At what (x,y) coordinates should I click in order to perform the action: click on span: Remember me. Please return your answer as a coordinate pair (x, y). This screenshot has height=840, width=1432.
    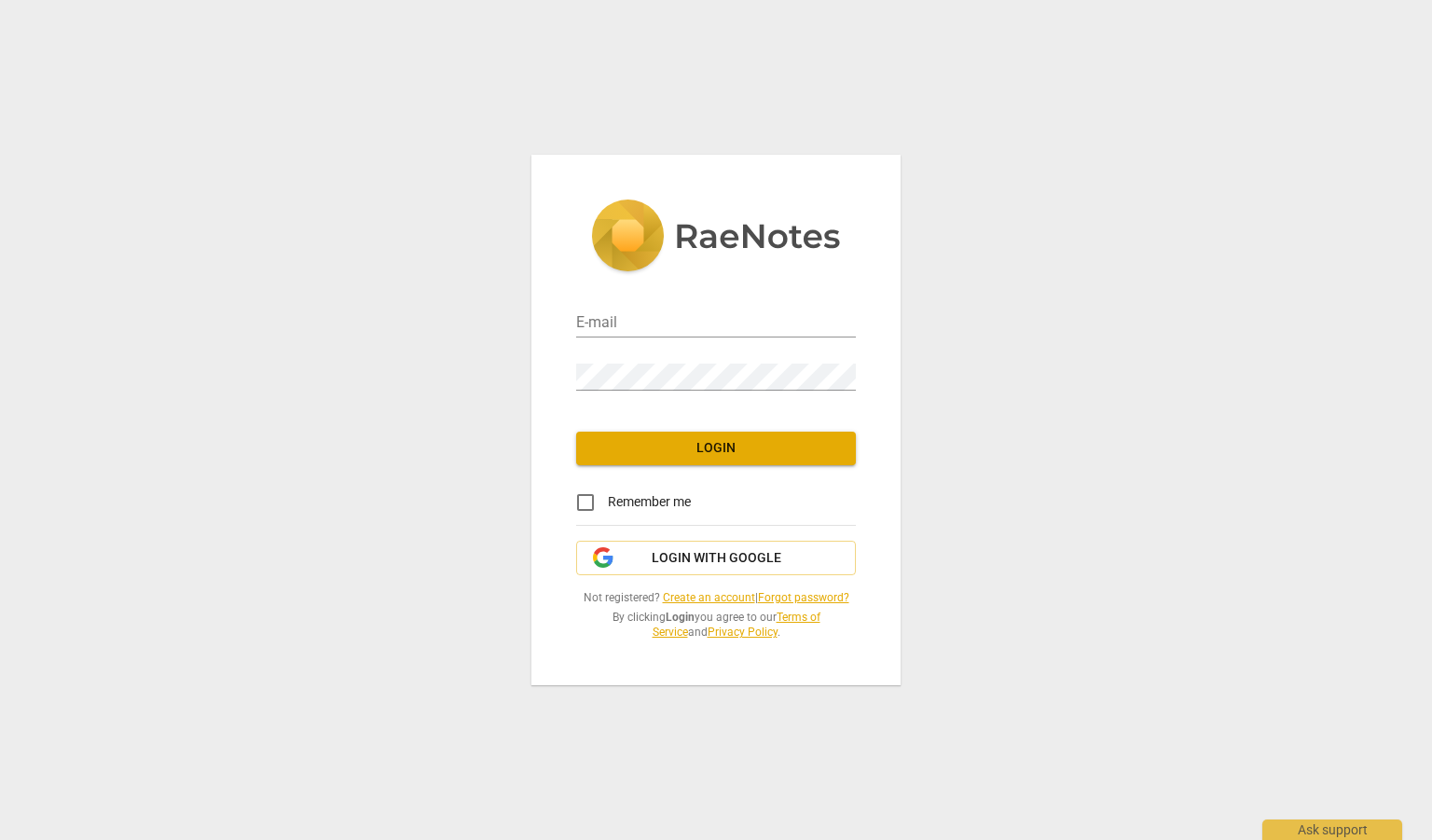
    Looking at the image, I should click on (649, 502).